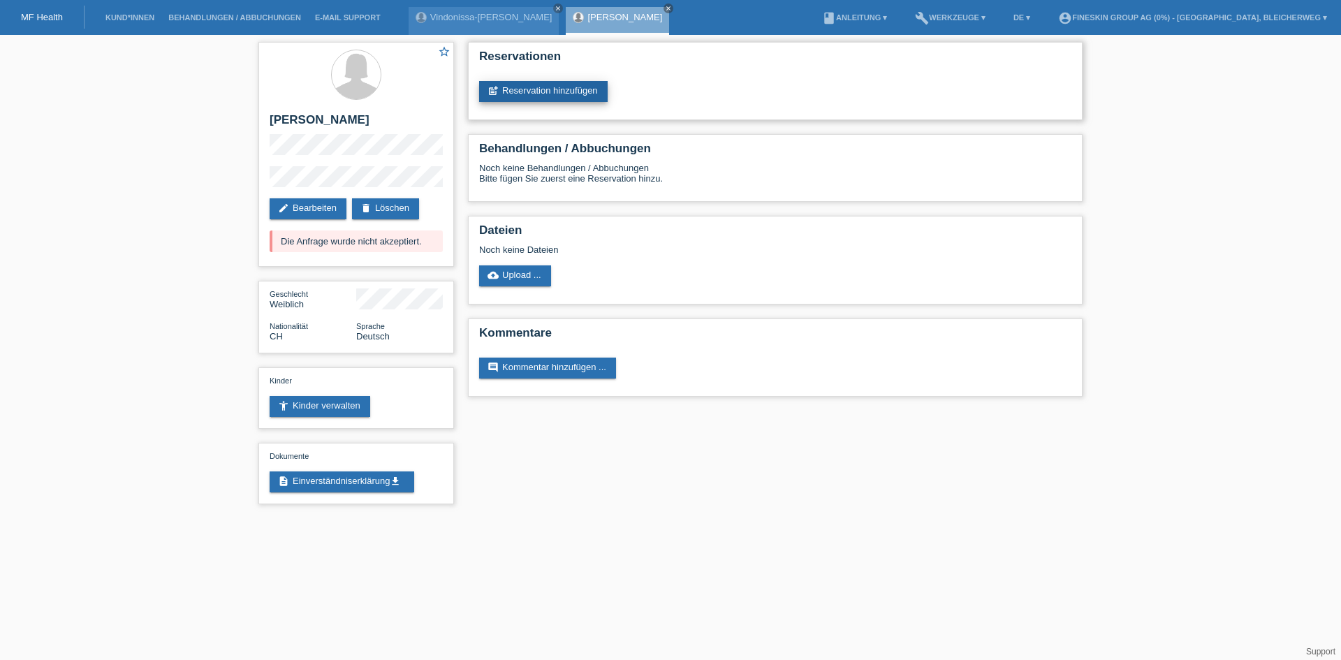 The width and height of the screenshot is (1341, 660). Describe the element at coordinates (829, 18) in the screenshot. I see `i: book` at that location.